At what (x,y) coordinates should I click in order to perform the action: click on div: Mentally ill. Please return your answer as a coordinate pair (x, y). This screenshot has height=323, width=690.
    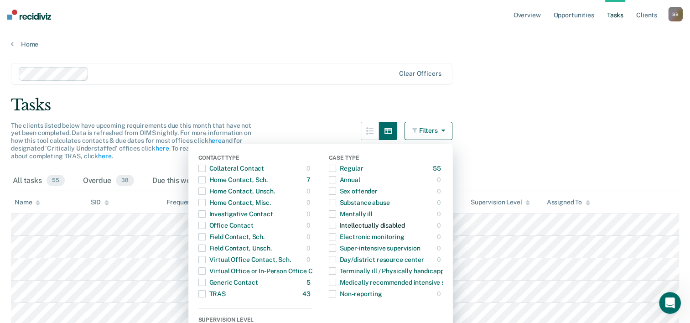
    Looking at the image, I should click on (351, 214).